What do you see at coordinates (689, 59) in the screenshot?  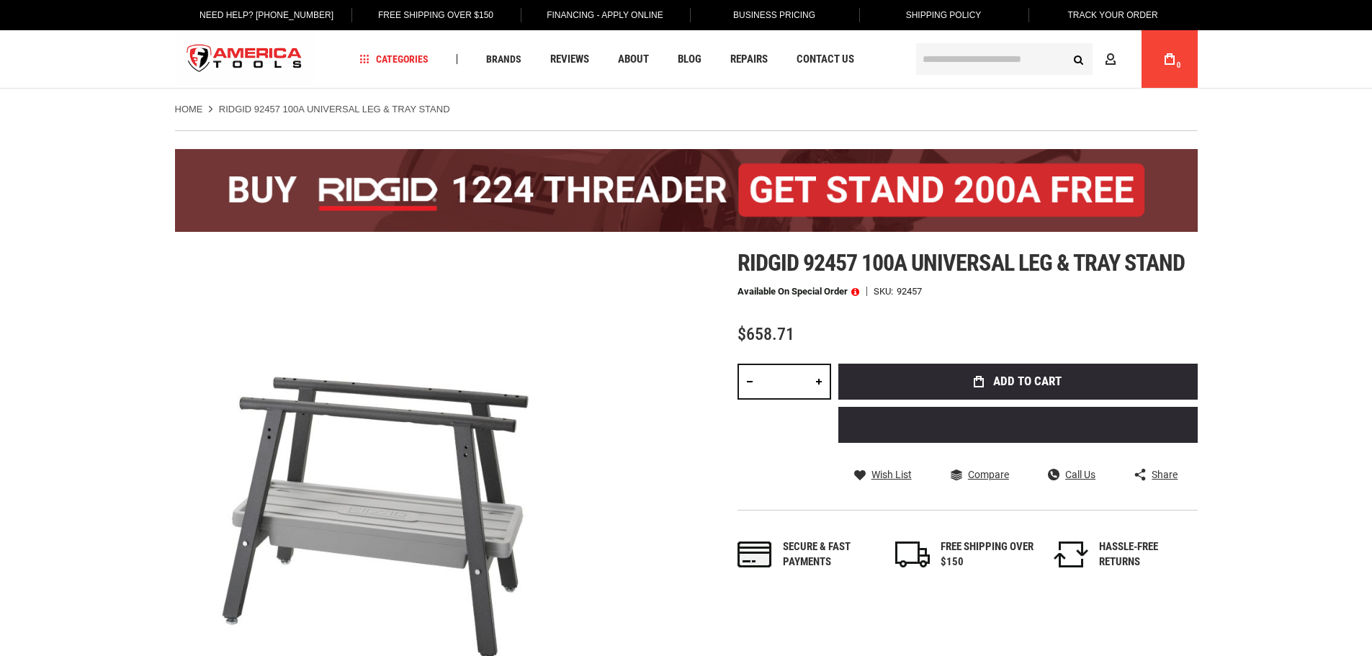 I see `a: Blog` at bounding box center [689, 59].